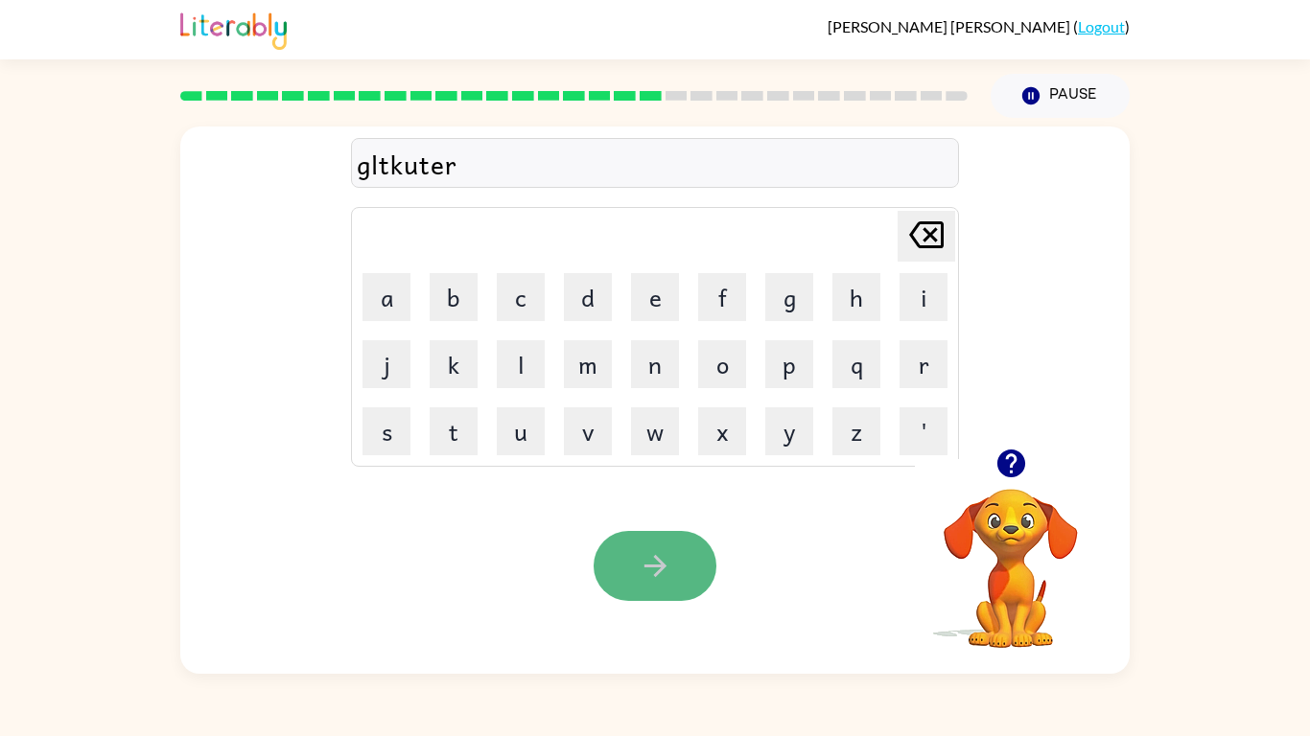 The height and width of the screenshot is (736, 1310). What do you see at coordinates (1059, 96) in the screenshot?
I see `button: Pause` at bounding box center [1059, 96].